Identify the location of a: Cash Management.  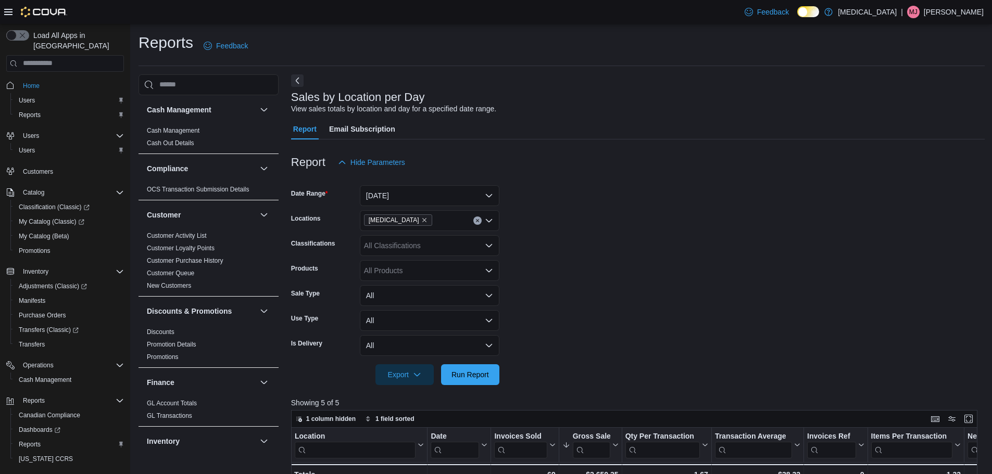
(173, 131).